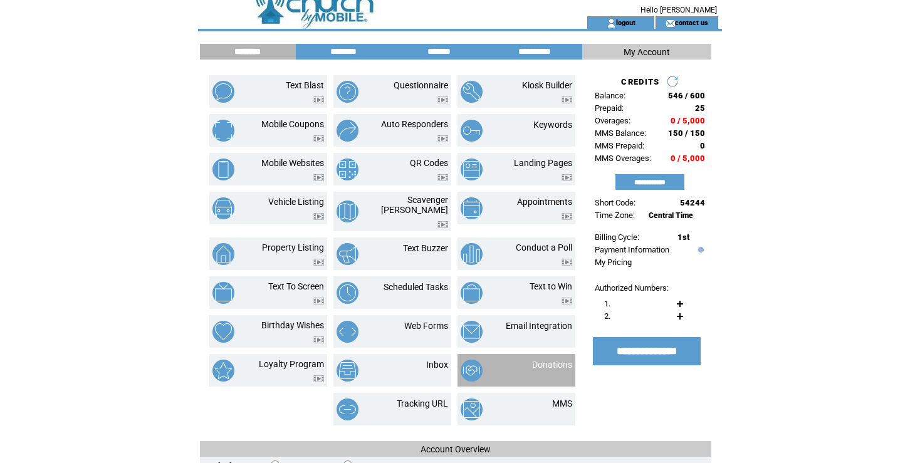  Describe the element at coordinates (686, 133) in the screenshot. I see `span: 150 / 150` at that location.